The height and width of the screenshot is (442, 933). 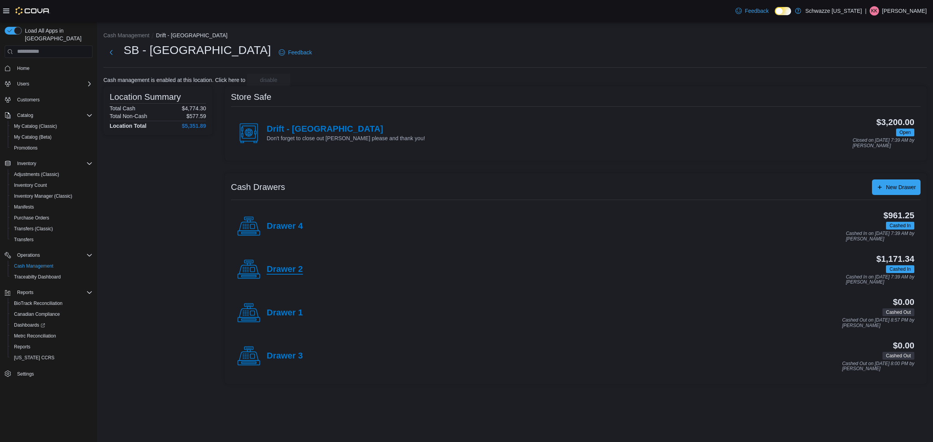 What do you see at coordinates (52, 314) in the screenshot?
I see `button: Canadian Compliance` at bounding box center [52, 314].